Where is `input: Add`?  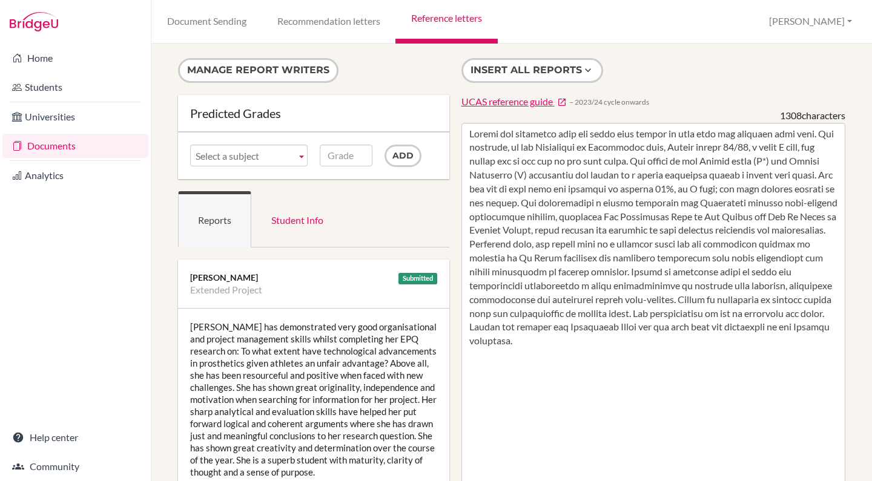
input: Add is located at coordinates (403, 156).